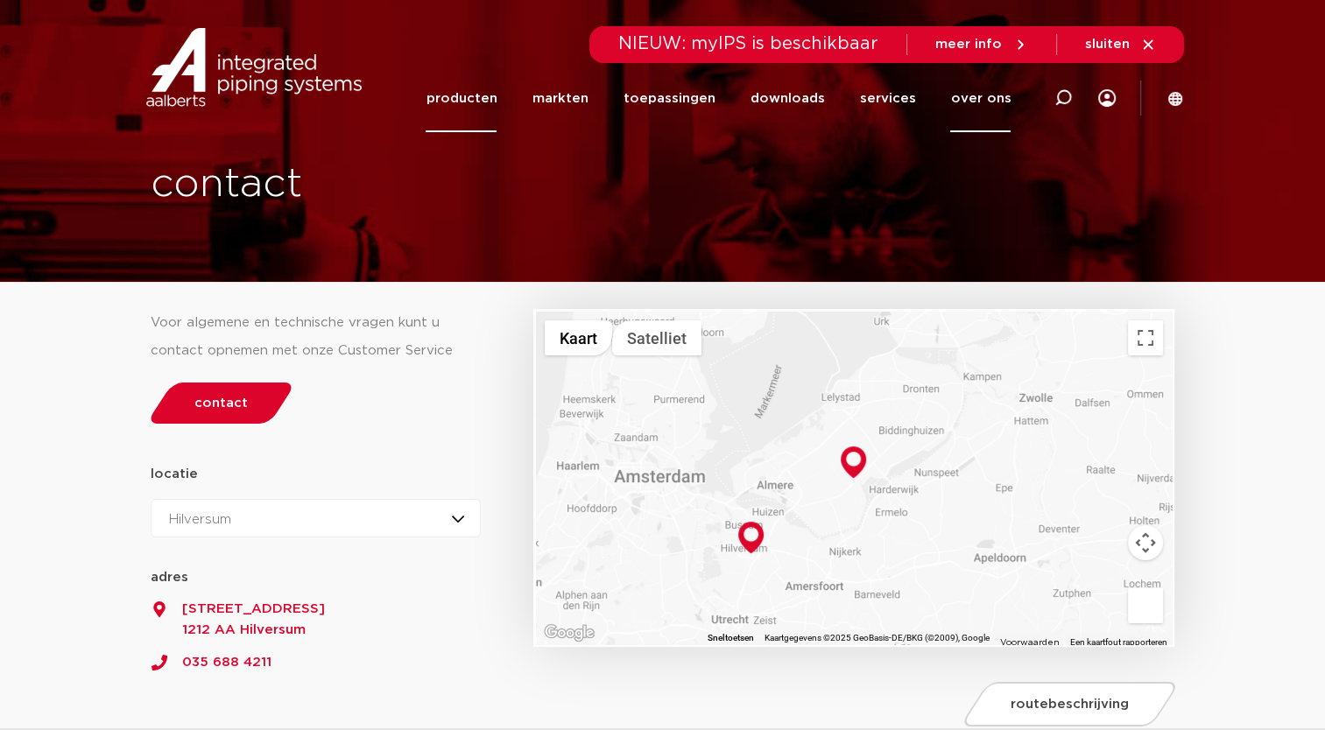  What do you see at coordinates (876, 637) in the screenshot?
I see `span: Kaartgegevens ©2025 GeoBasis-DE/BKG (©2009), Google` at bounding box center [876, 637].